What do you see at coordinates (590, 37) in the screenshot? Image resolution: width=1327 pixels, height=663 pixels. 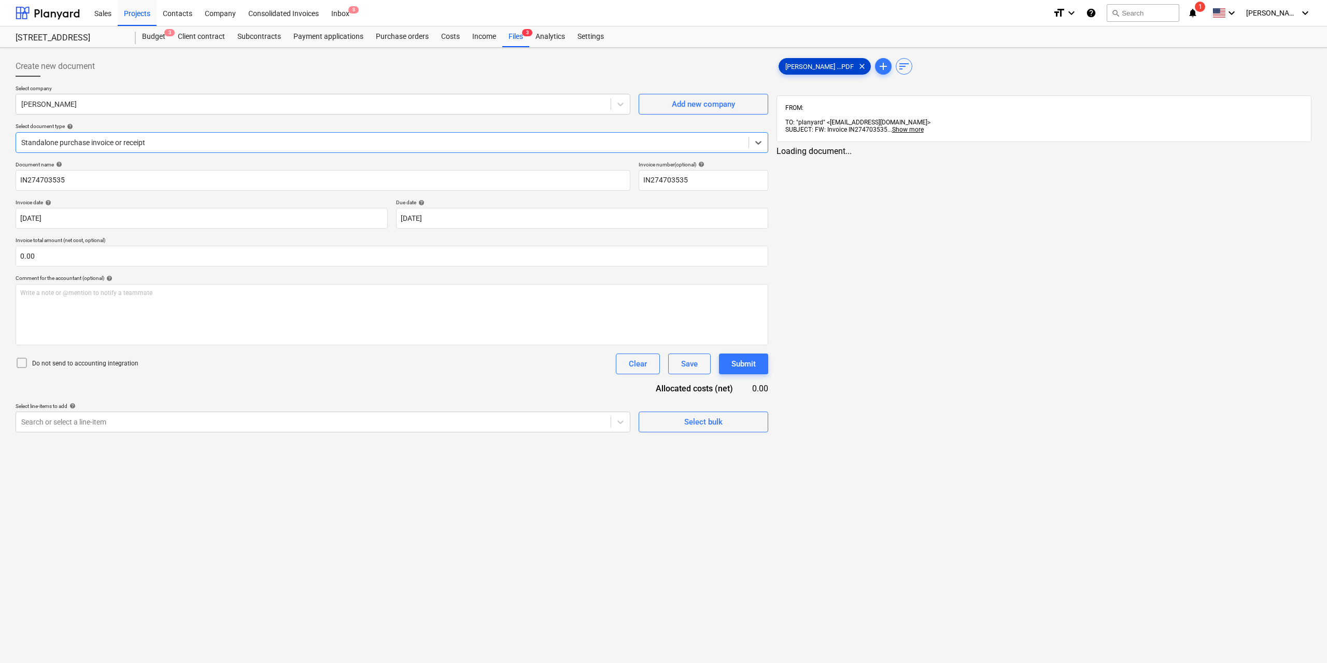 I see `div: Settings` at bounding box center [590, 37].